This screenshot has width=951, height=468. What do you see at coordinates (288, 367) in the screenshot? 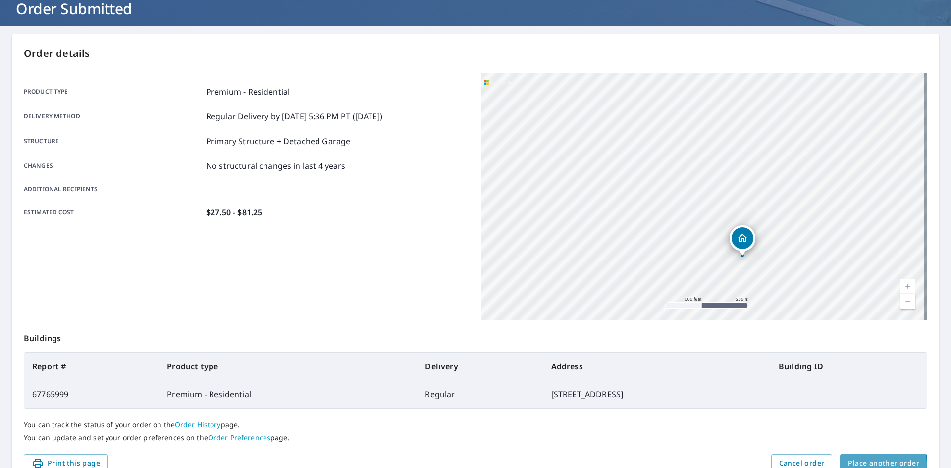
I see `th: Product type` at bounding box center [288, 367].